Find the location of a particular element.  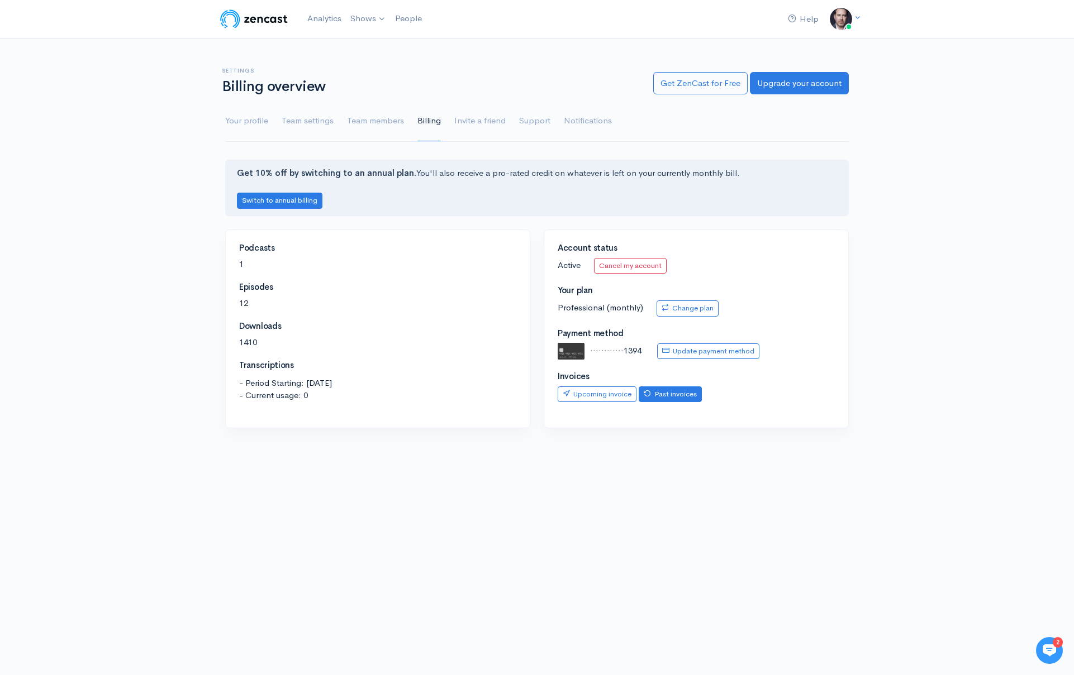

h2: Just let us know if you need anything and we'll be happy to help! 🙂 is located at coordinates (112, 101).